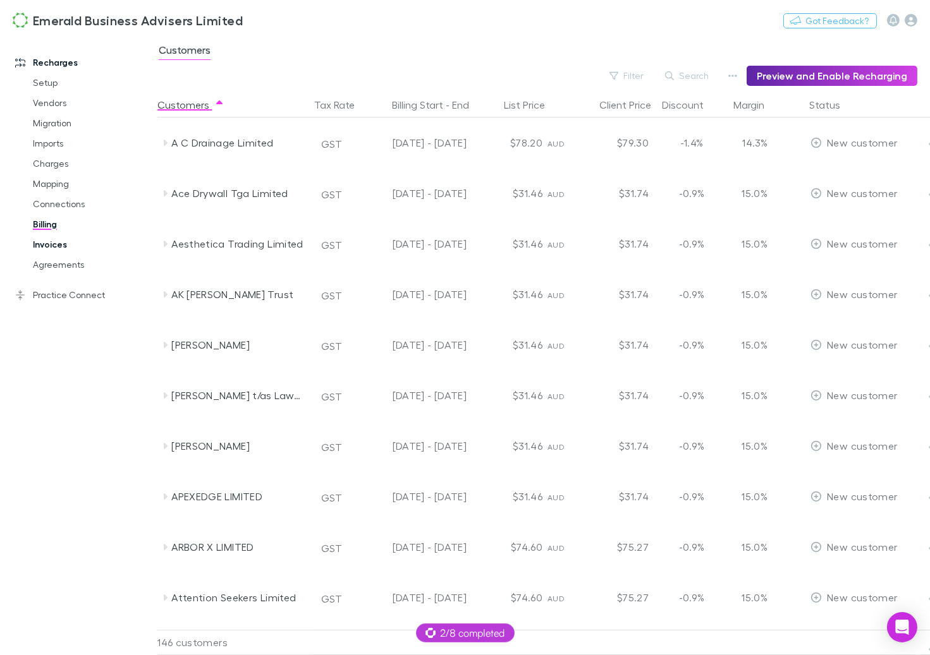  What do you see at coordinates (342, 105) in the screenshot?
I see `button: Tax Rate` at bounding box center [342, 105].